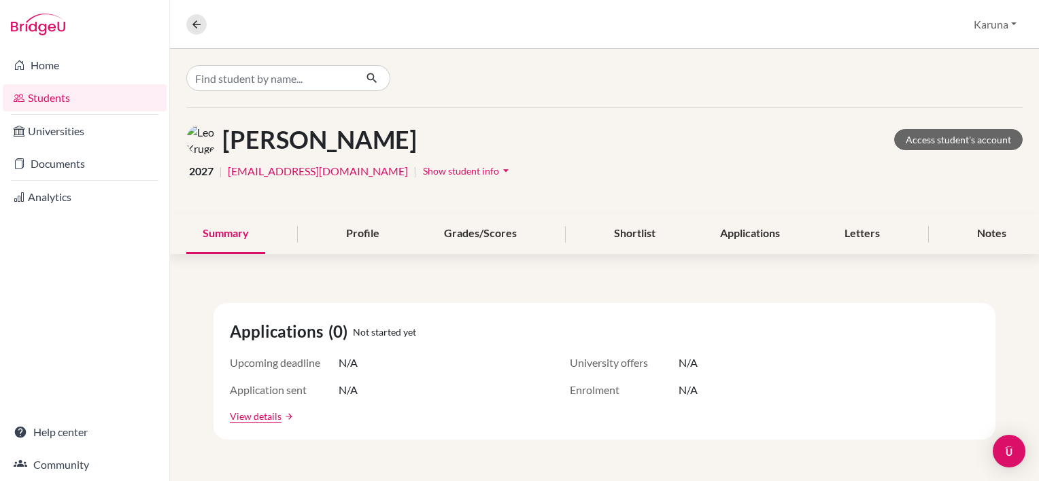 The height and width of the screenshot is (481, 1039). I want to click on img: Bridge-U, so click(38, 24).